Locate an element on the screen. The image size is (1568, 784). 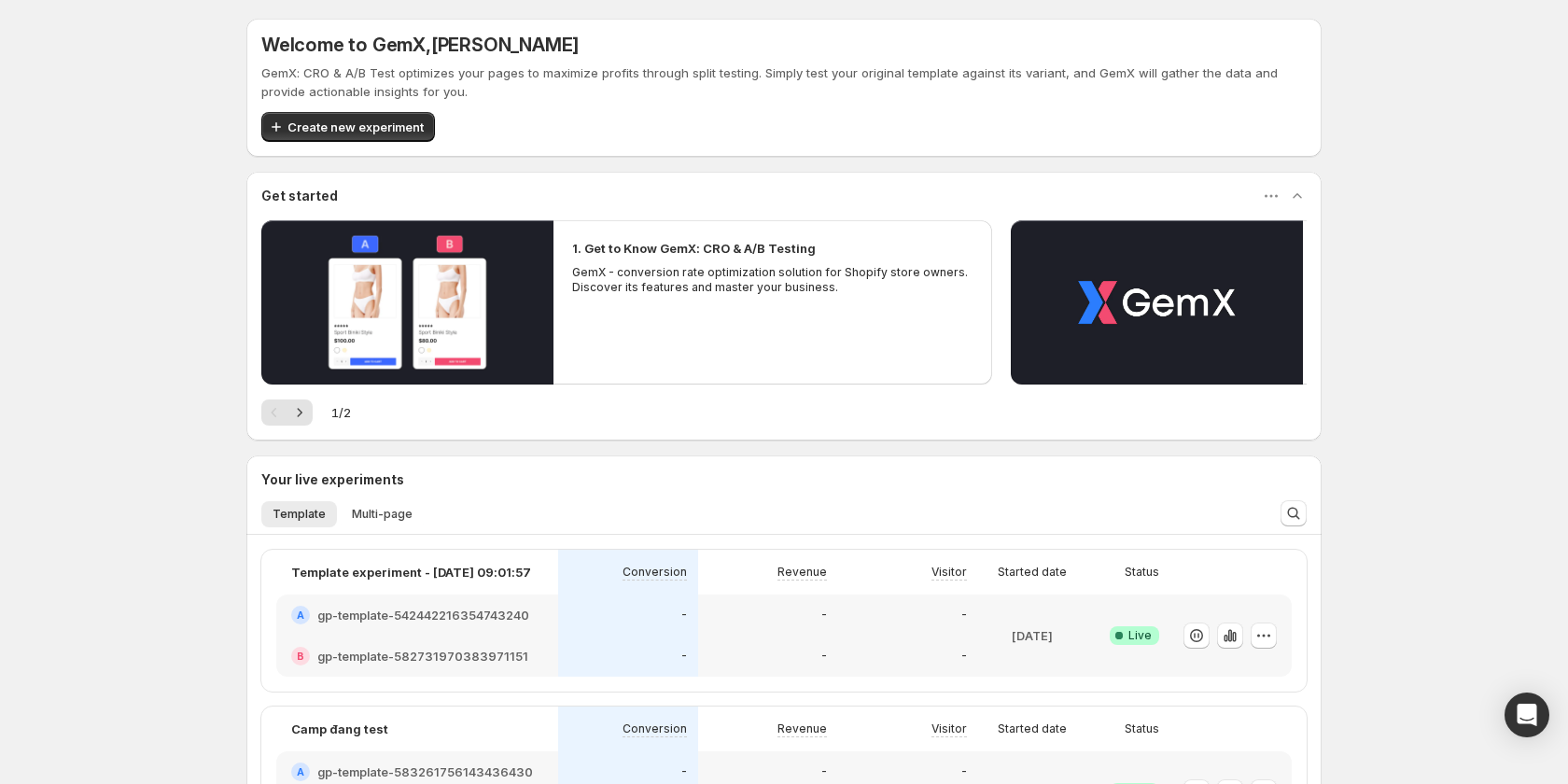
span: Multi-page is located at coordinates (382, 514).